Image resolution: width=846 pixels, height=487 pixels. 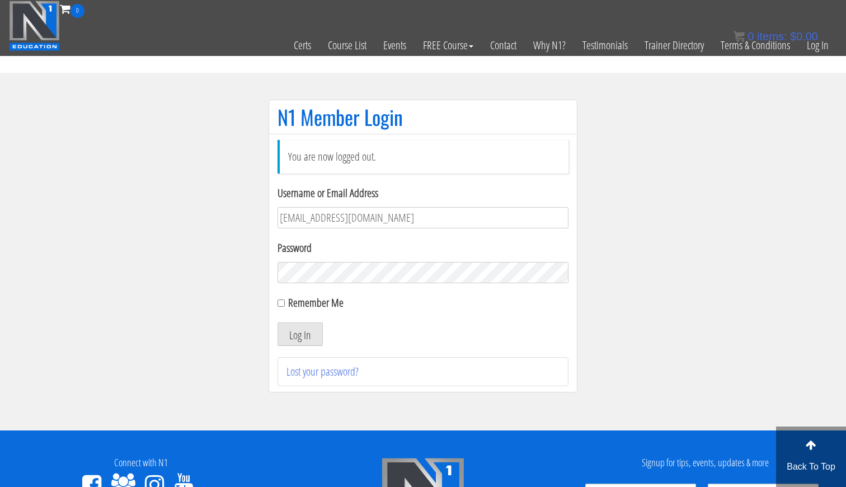 I want to click on span: items:, so click(x=772, y=36).